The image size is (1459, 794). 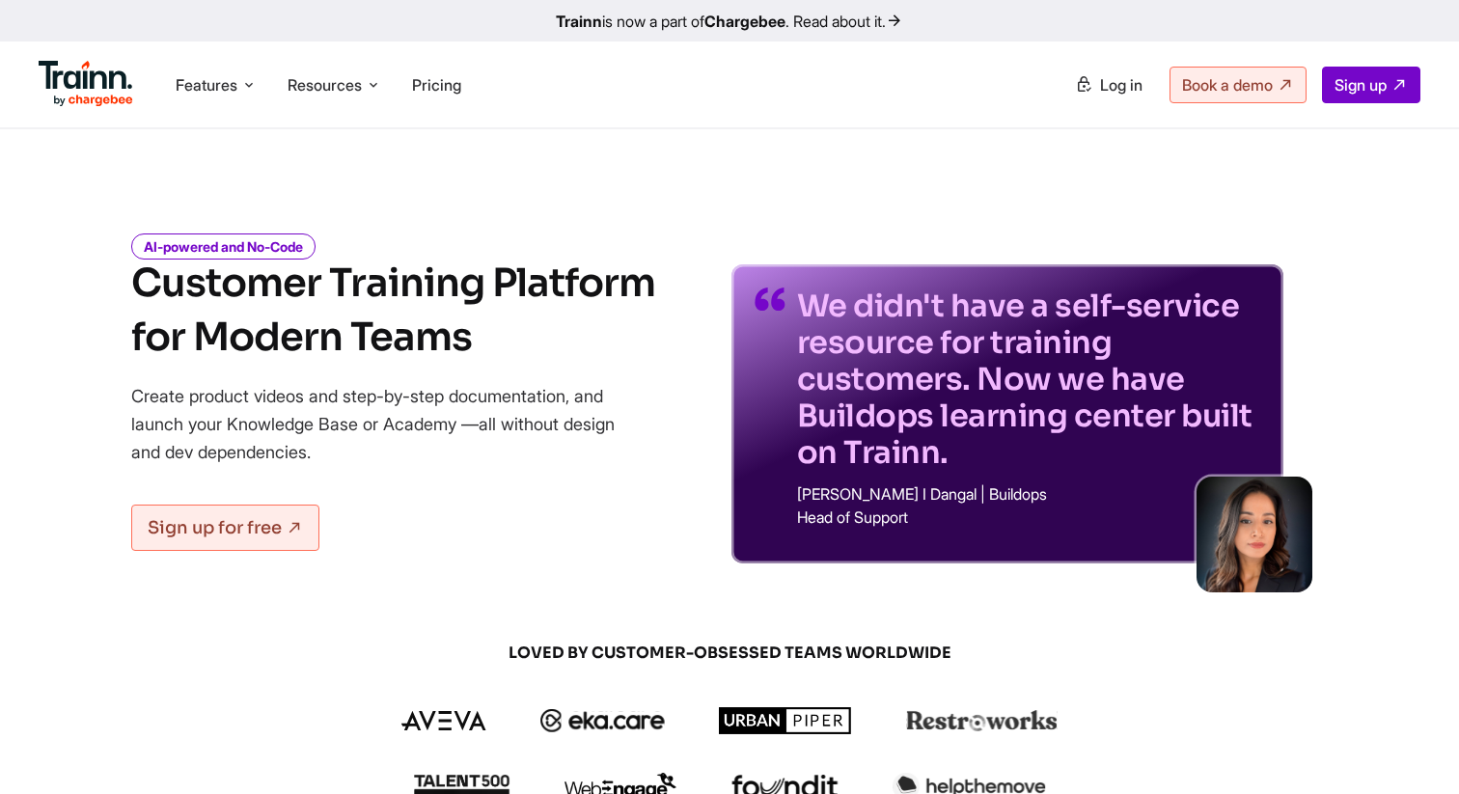 I want to click on span: LOVED BY CUSTOMER-OBSESSED TEAMS WORLDWIDE, so click(x=730, y=653).